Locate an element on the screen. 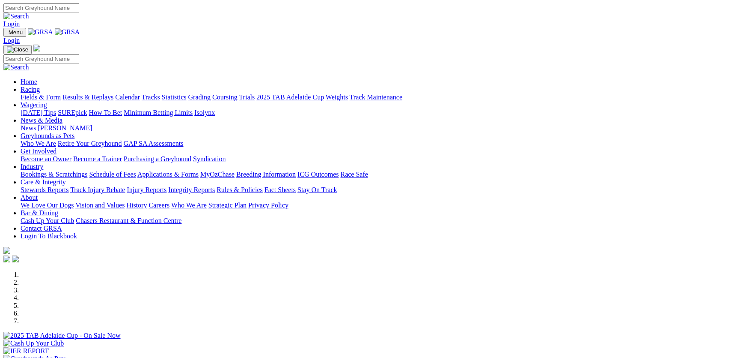 This screenshot has height=358, width=755. a: Care & Integrity is located at coordinates (43, 182).